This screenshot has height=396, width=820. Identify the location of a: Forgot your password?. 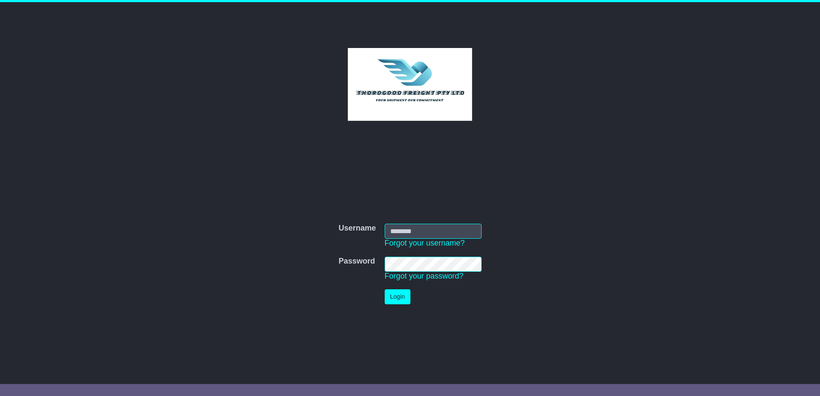
(424, 276).